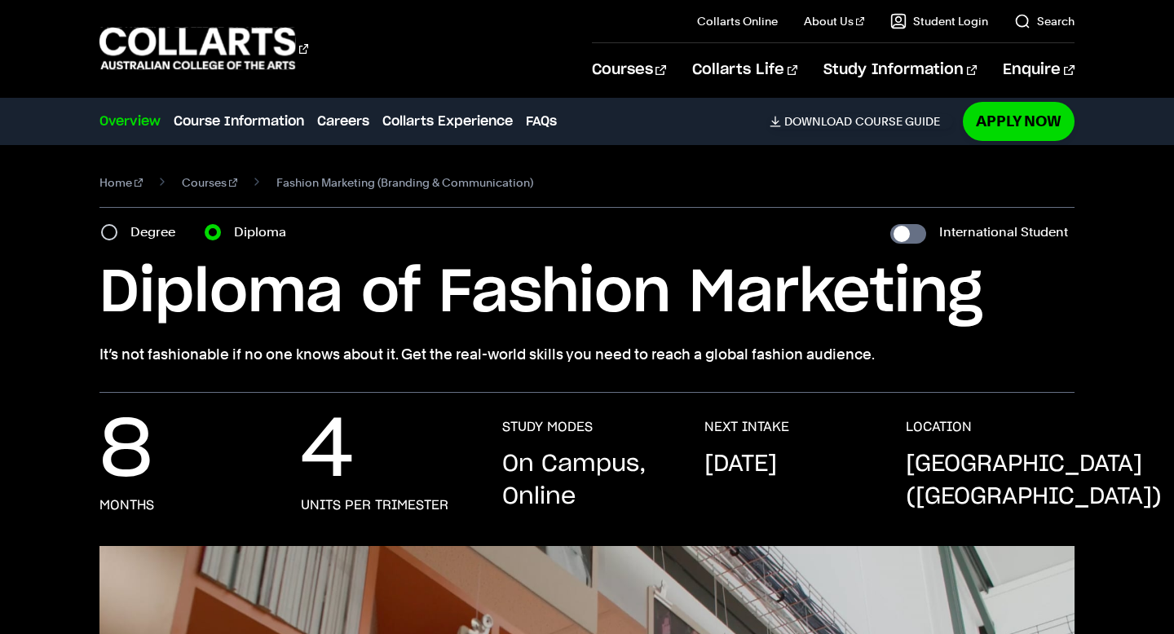  I want to click on a: FAQs, so click(541, 122).